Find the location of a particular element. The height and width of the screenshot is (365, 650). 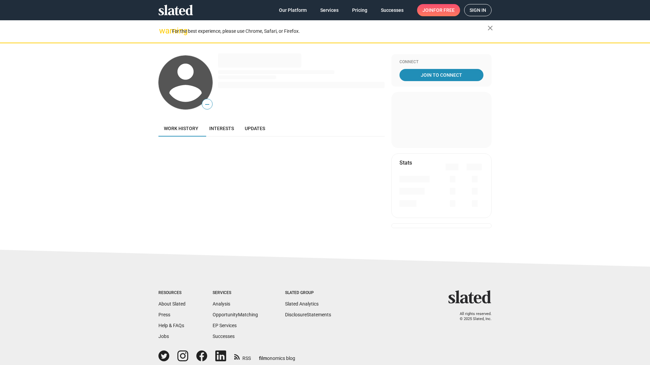

a: Analysis is located at coordinates (221, 304).